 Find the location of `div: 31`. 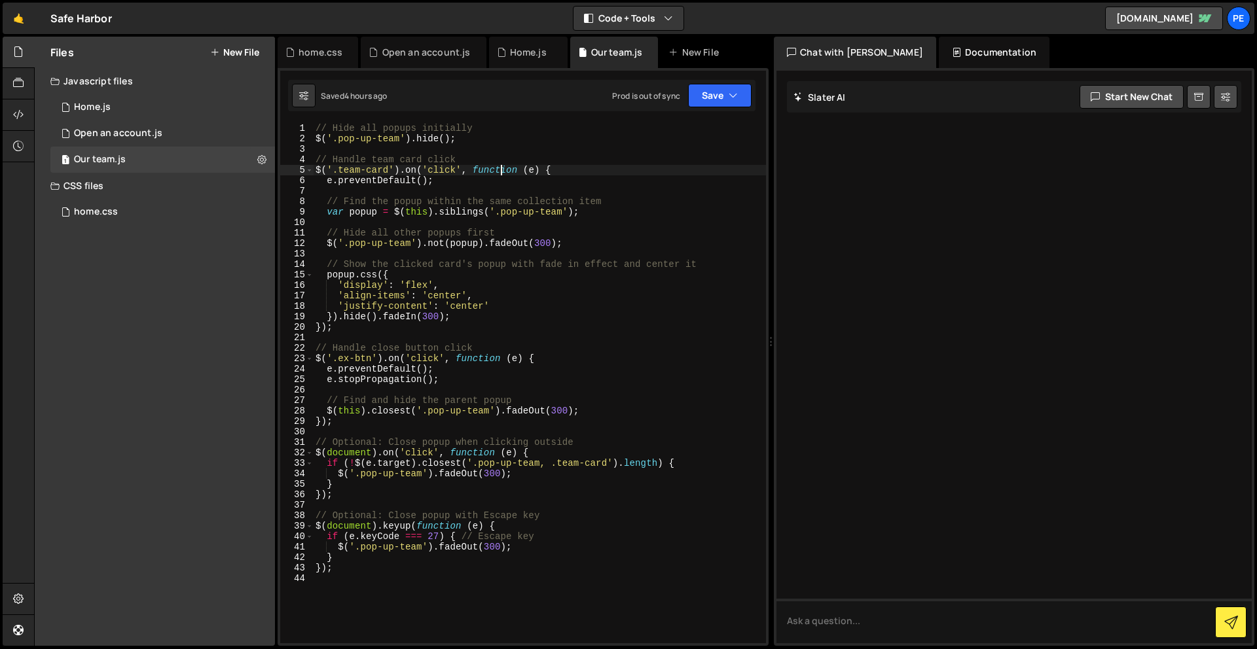

div: 31 is located at coordinates (297, 443).